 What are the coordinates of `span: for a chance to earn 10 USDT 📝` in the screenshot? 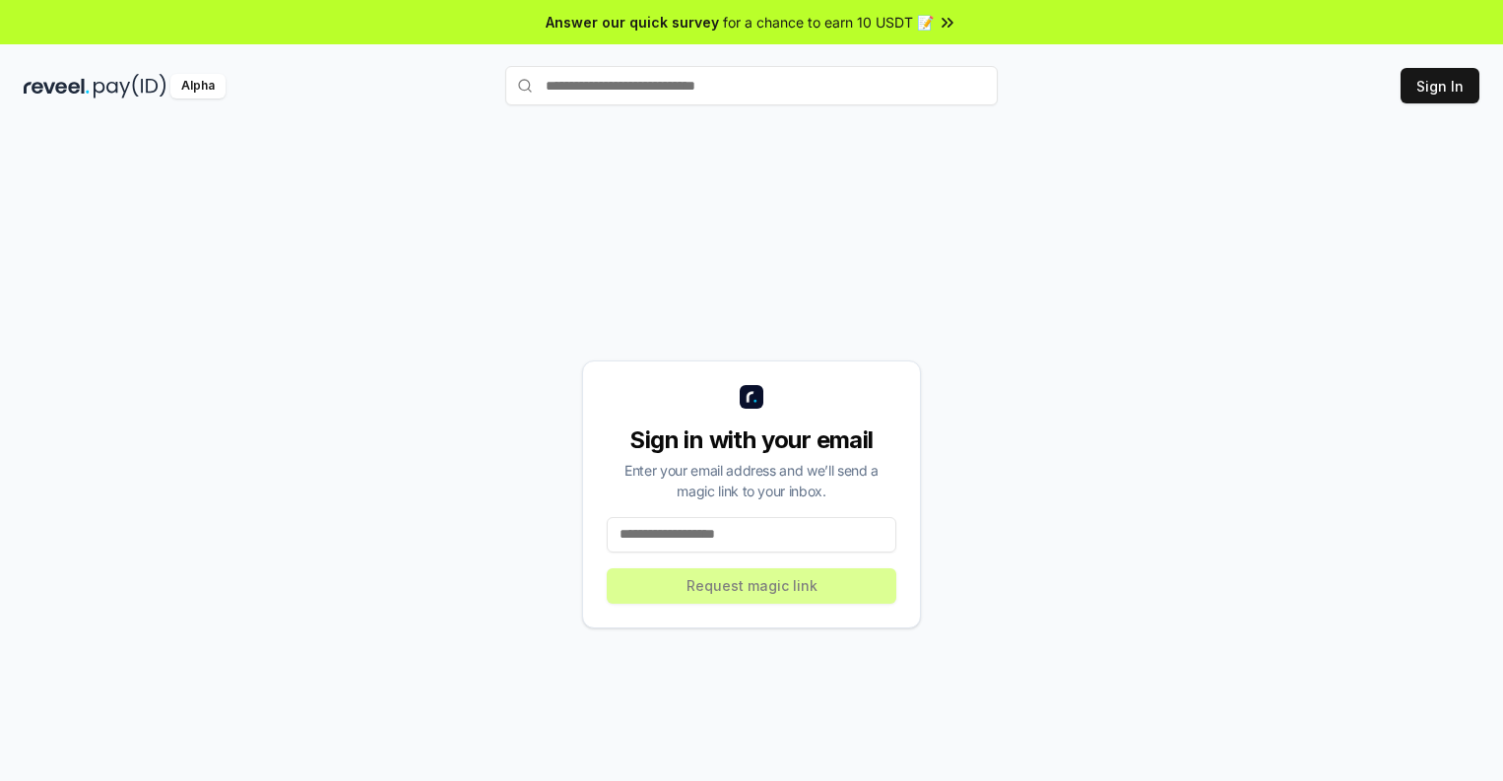 It's located at (828, 22).